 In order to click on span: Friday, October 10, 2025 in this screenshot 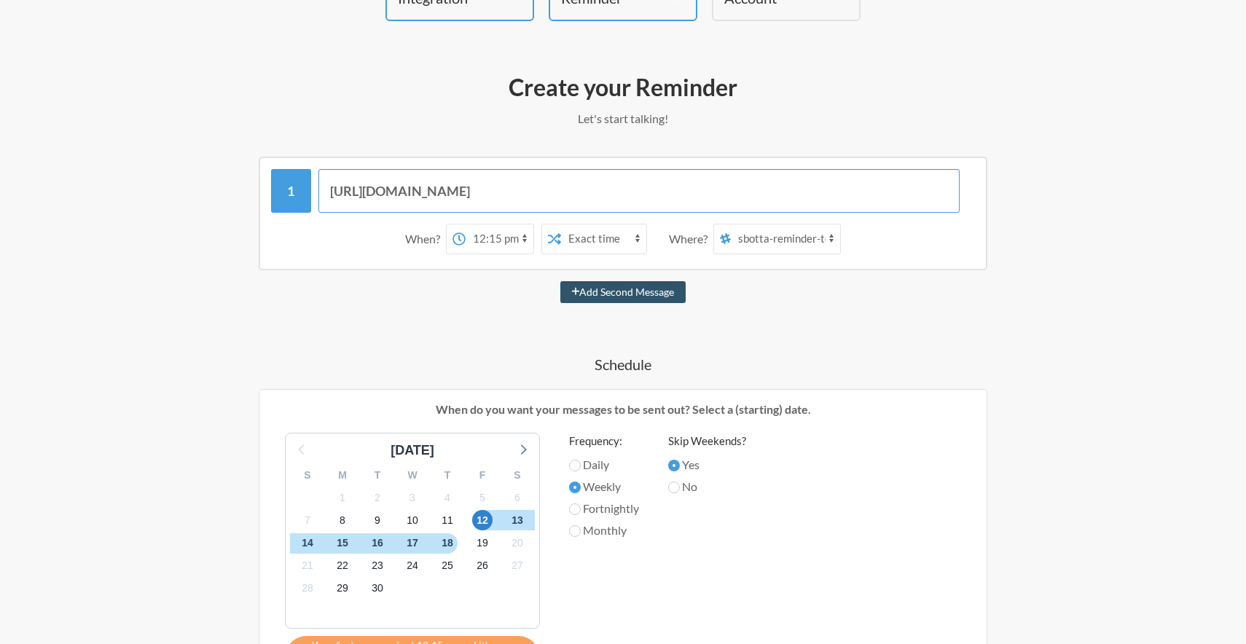, I will do `click(413, 520)`.